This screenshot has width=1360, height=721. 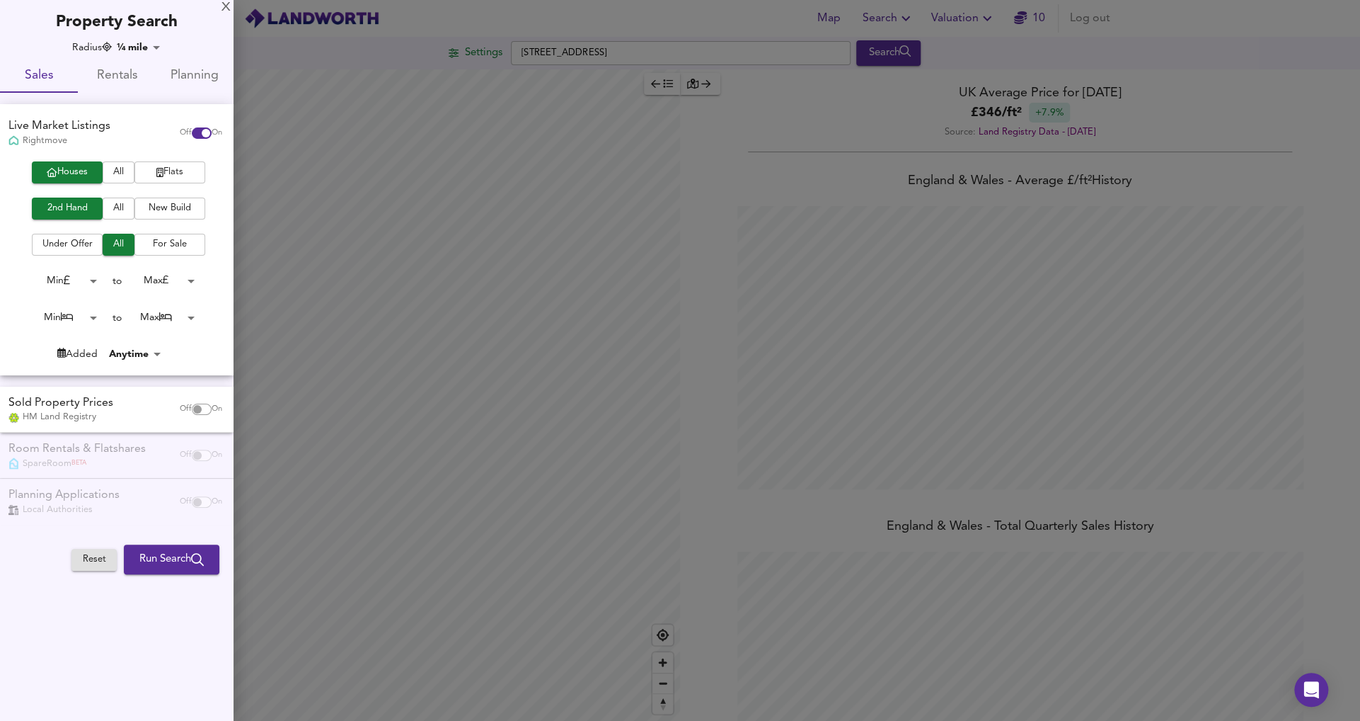 I want to click on span: 2nd Hand, so click(x=67, y=208).